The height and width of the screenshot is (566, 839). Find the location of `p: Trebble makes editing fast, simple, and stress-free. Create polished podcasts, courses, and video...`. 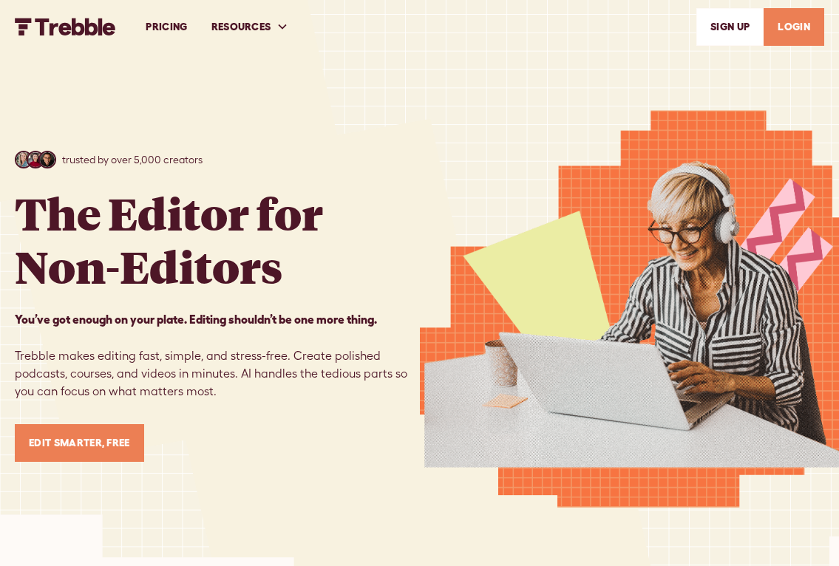

p: Trebble makes editing fast, simple, and stress-free. Create polished podcasts, courses, and video... is located at coordinates (217, 356).